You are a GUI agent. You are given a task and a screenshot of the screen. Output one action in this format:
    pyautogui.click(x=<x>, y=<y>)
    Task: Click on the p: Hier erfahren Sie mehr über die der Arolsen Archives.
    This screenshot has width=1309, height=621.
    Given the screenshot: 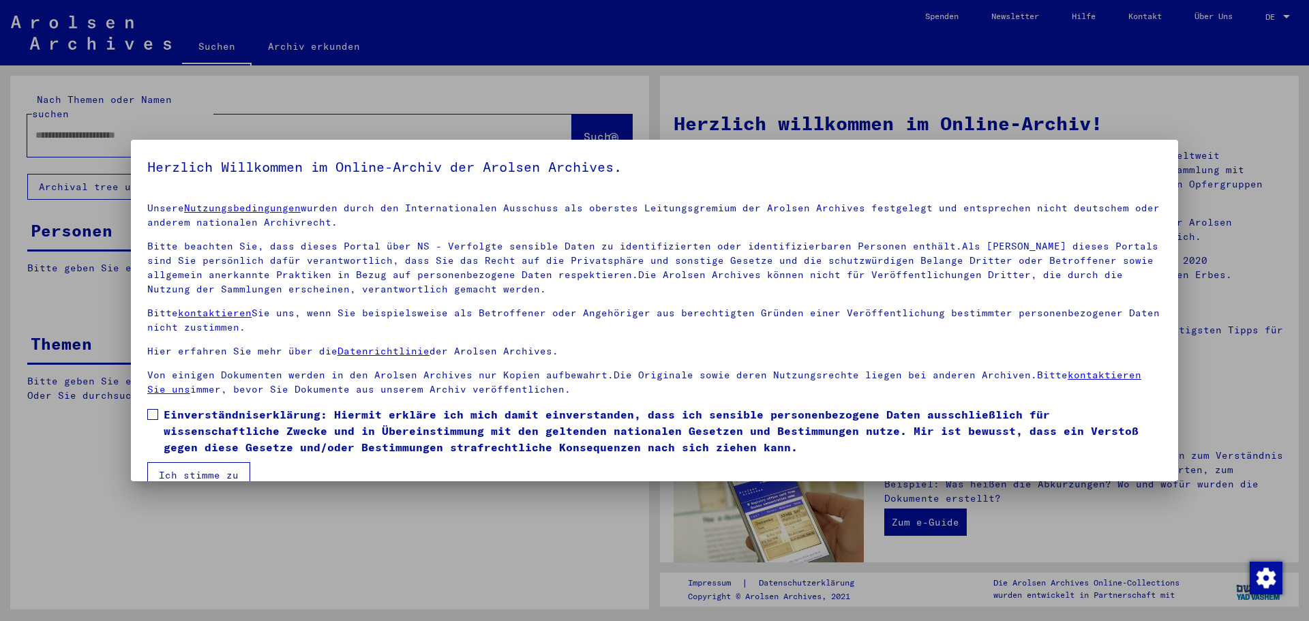 What is the action you would take?
    pyautogui.click(x=655, y=351)
    